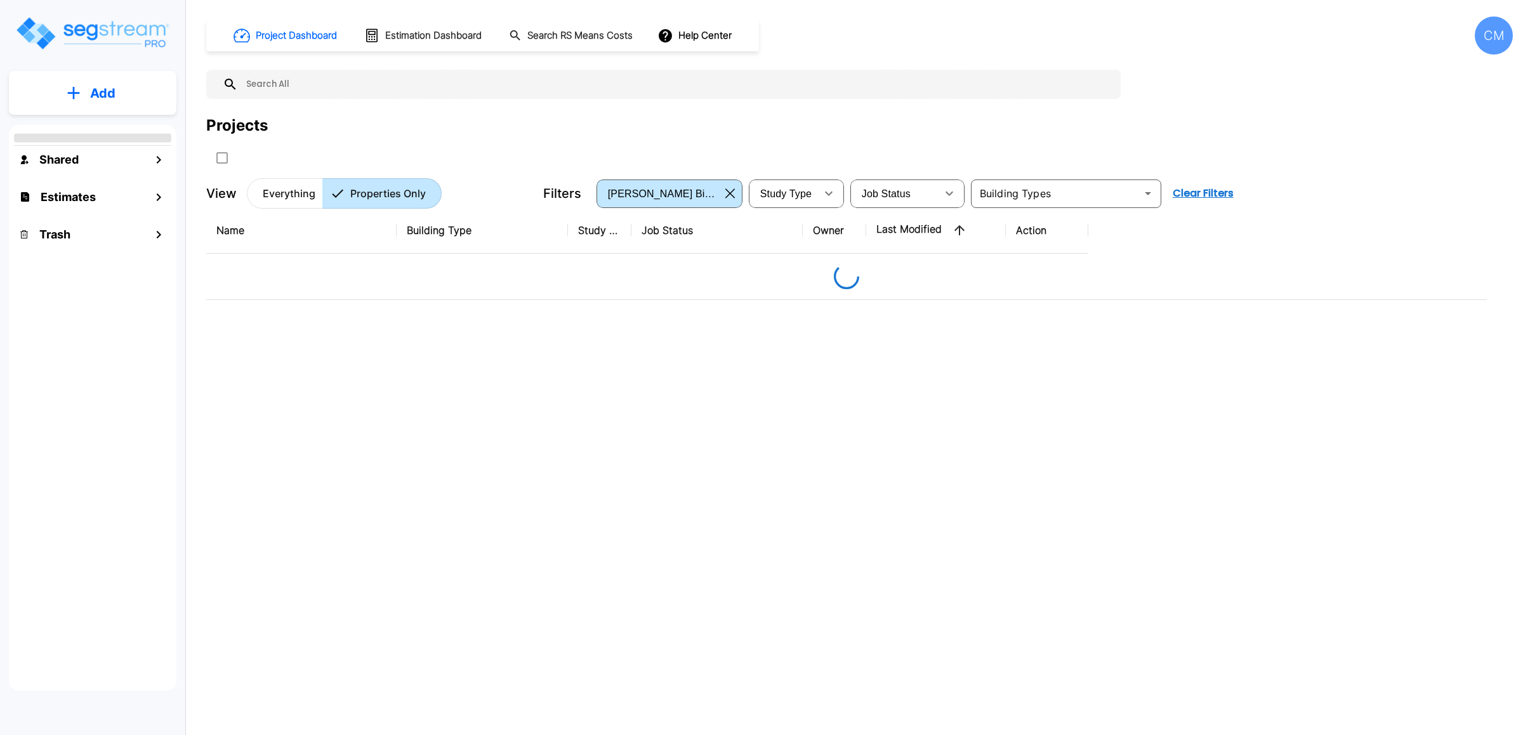 Image resolution: width=1523 pixels, height=735 pixels. I want to click on th: Building Type, so click(482, 230).